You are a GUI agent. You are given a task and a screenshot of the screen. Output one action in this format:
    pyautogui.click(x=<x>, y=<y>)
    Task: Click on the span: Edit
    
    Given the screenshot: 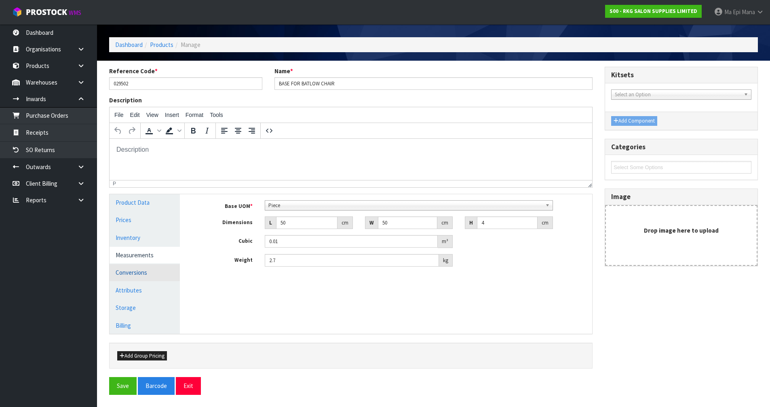 What is the action you would take?
    pyautogui.click(x=135, y=115)
    